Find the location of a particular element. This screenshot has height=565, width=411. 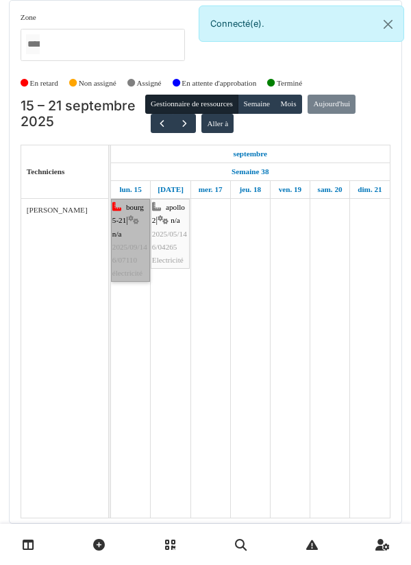

label: Non assigné is located at coordinates (97, 83).